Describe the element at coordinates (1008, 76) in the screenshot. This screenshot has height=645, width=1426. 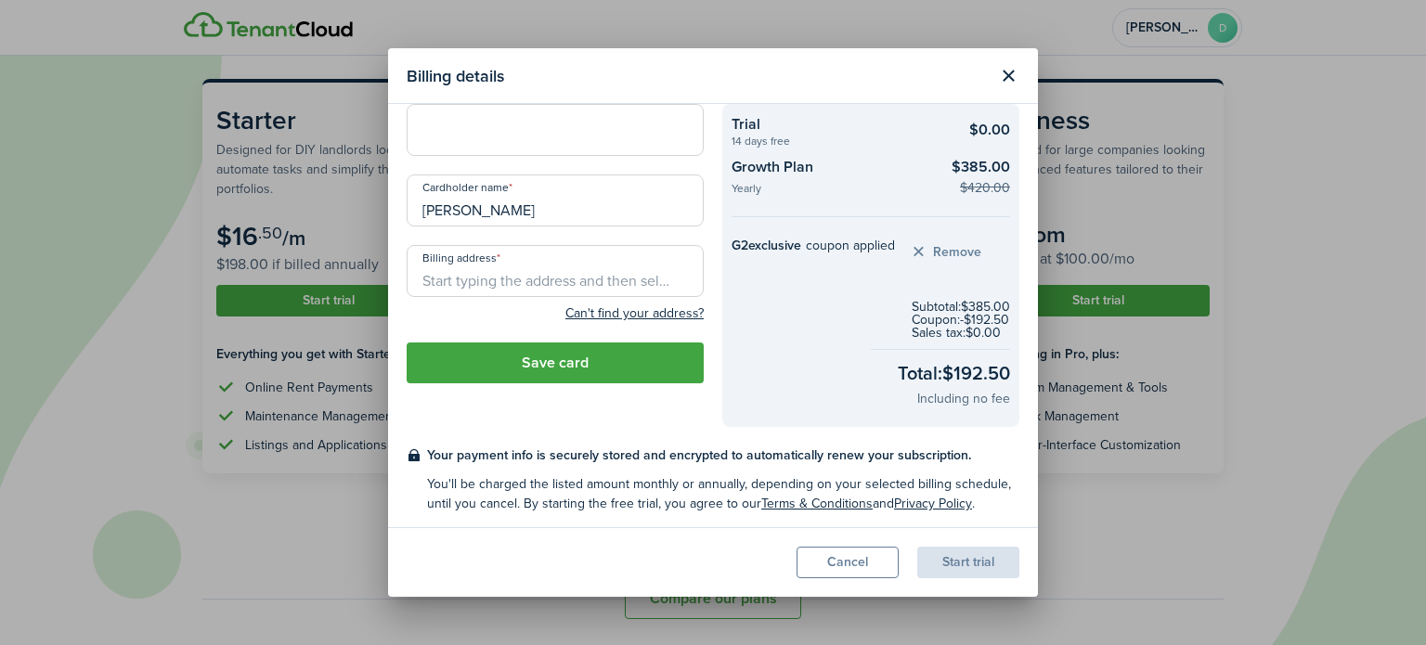
I see `button: Close modal` at that location.